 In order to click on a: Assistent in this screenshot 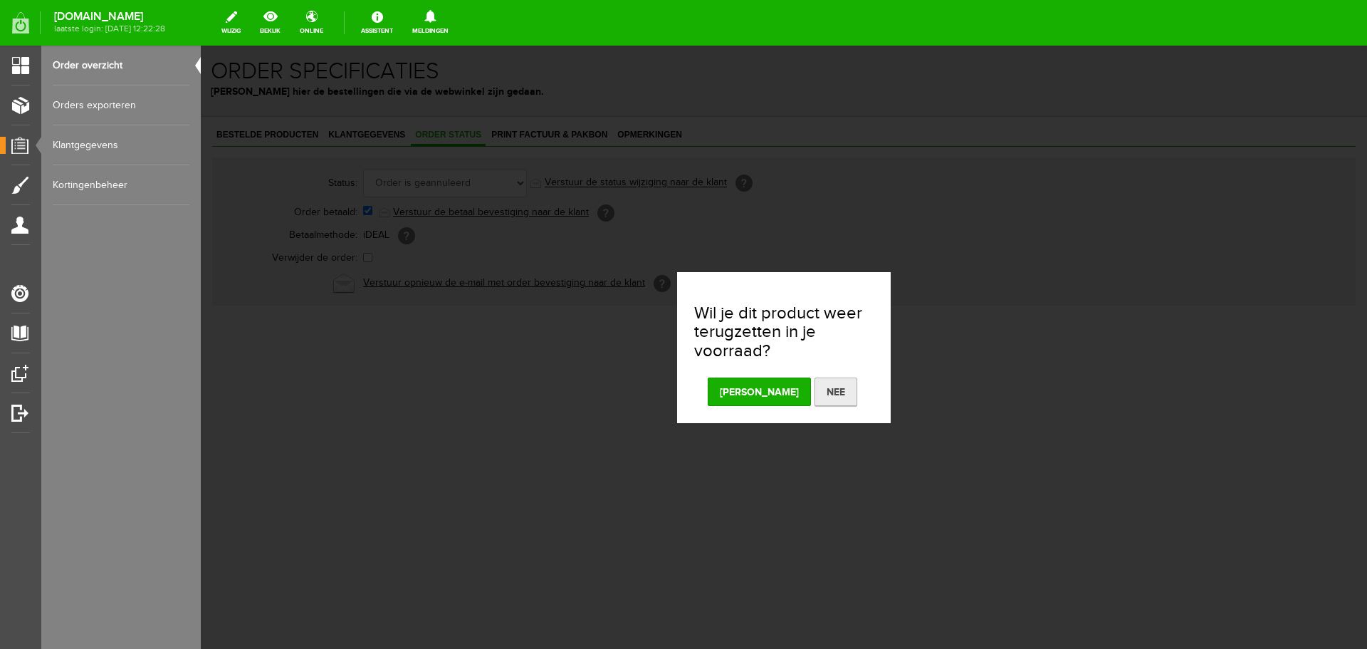, I will do `click(377, 23)`.